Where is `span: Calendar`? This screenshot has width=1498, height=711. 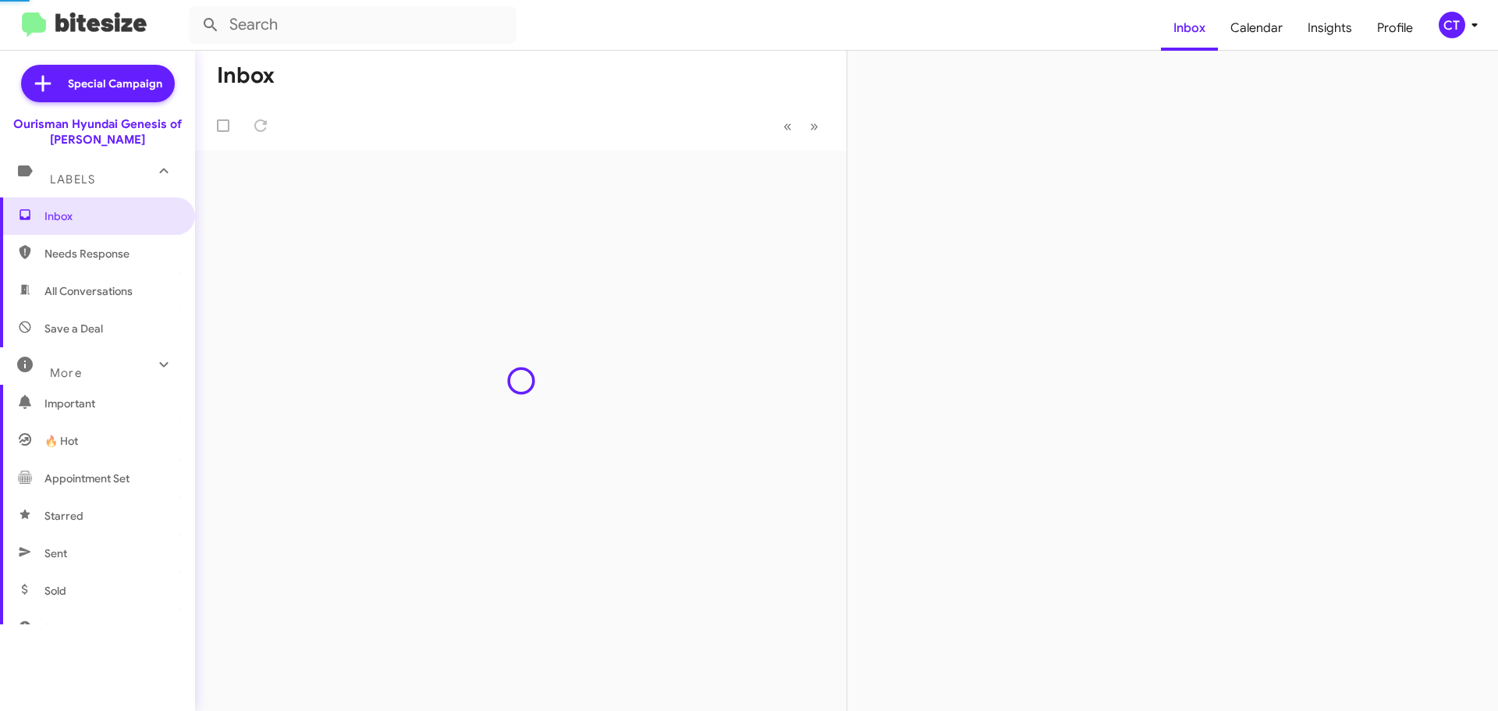 span: Calendar is located at coordinates (1256, 28).